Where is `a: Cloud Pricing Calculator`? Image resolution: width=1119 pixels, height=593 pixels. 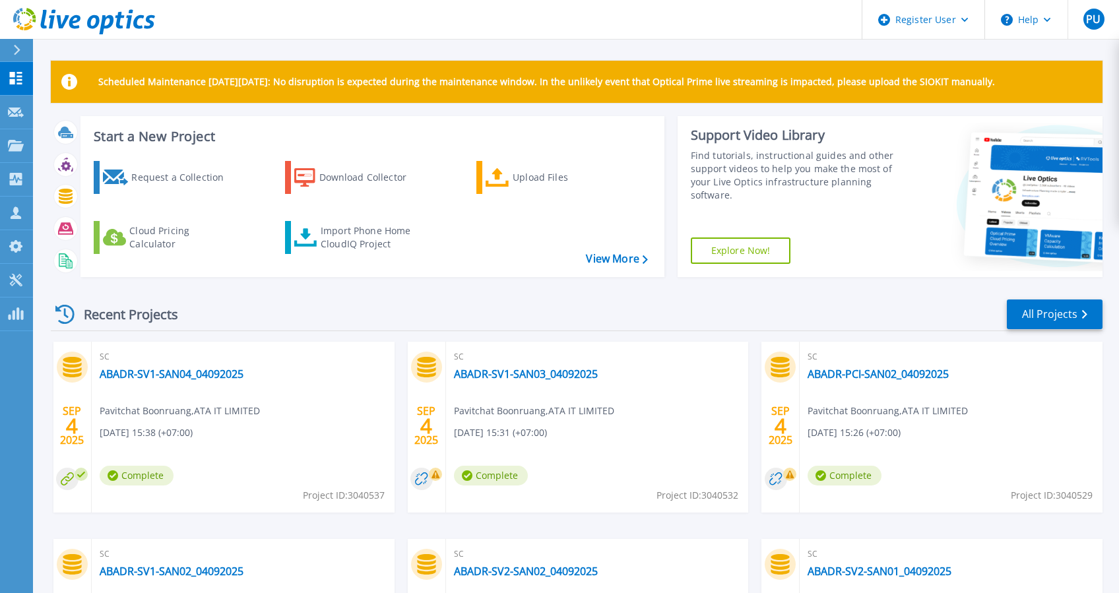 a: Cloud Pricing Calculator is located at coordinates (167, 238).